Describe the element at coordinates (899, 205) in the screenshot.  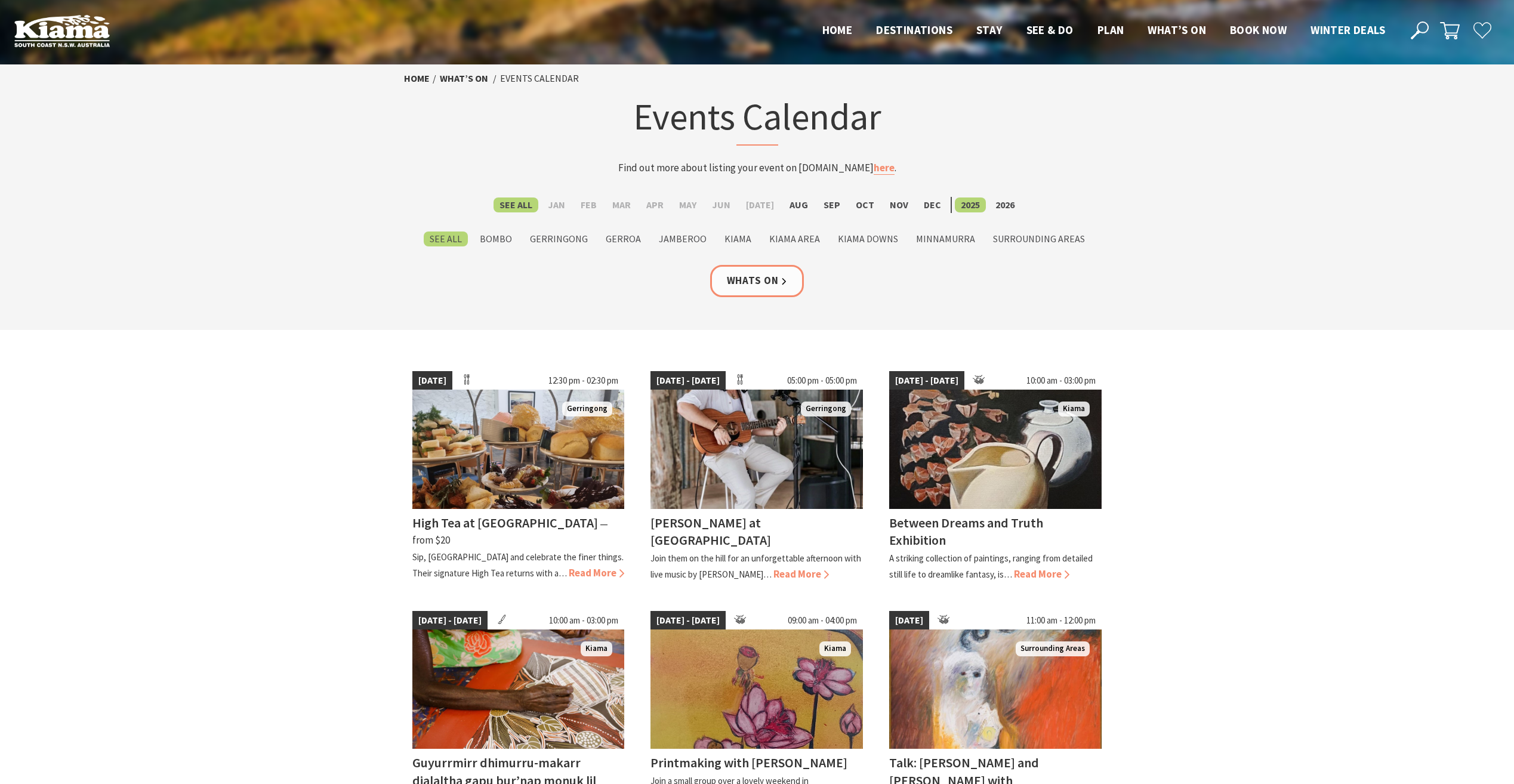
I see `label: Nov` at that location.